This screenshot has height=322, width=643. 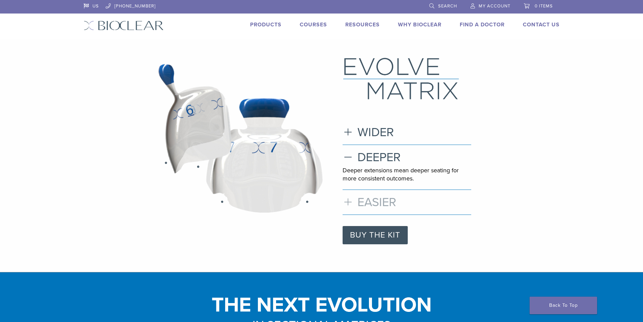 What do you see at coordinates (407, 174) in the screenshot?
I see `p: Deeper extensions mean deeper seating for more consistent outcomes.` at bounding box center [407, 174].